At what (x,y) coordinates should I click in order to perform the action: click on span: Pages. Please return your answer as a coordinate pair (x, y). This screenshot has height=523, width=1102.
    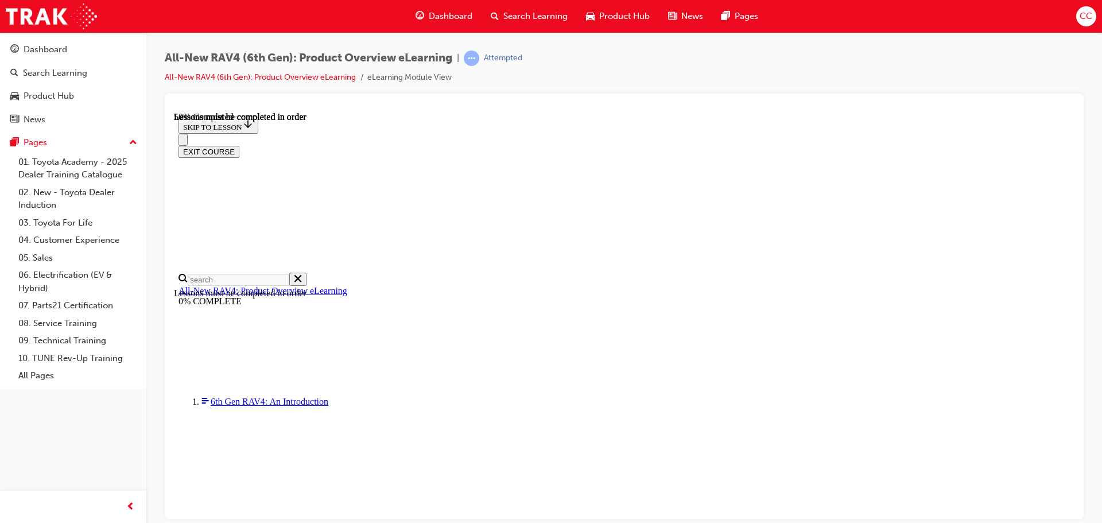
    Looking at the image, I should click on (746, 16).